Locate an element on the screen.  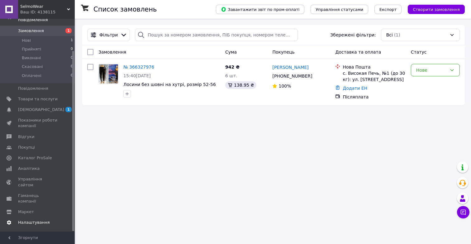
span: Товари та послуги is located at coordinates (38, 99).